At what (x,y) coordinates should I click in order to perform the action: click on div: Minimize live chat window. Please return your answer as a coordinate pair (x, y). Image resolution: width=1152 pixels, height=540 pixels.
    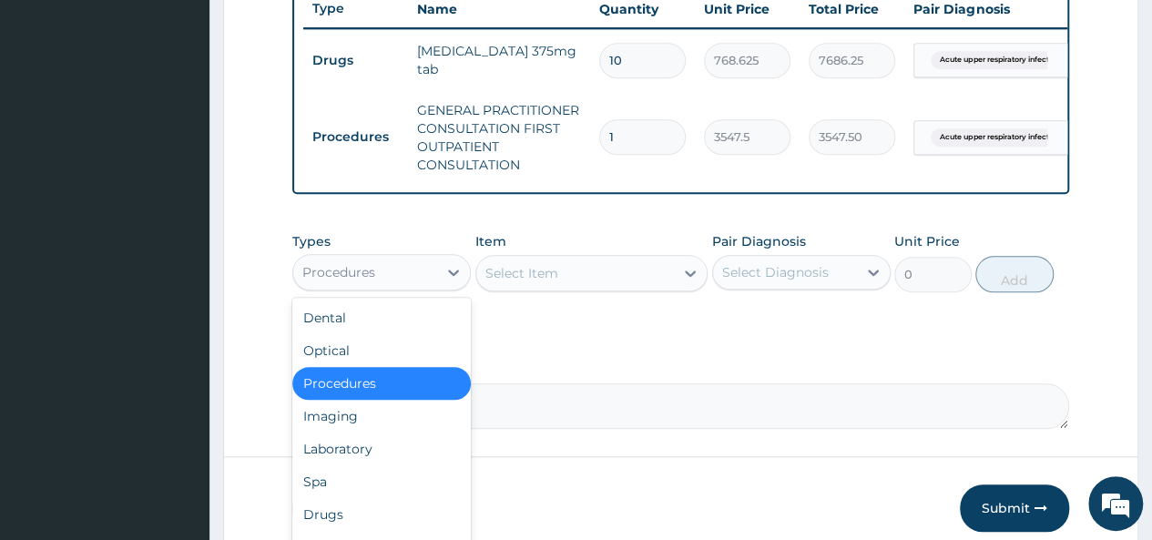
    Looking at the image, I should click on (321, 31).